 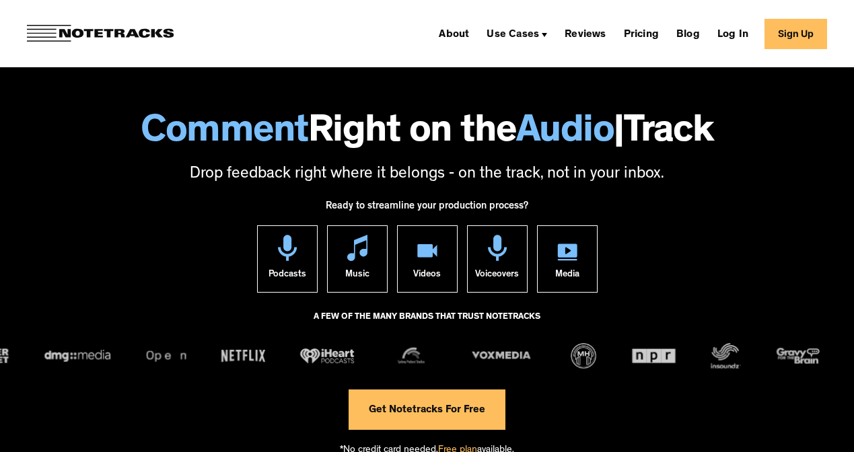 What do you see at coordinates (426, 134) in the screenshot?
I see `h1: Right on the Track` at bounding box center [426, 134].